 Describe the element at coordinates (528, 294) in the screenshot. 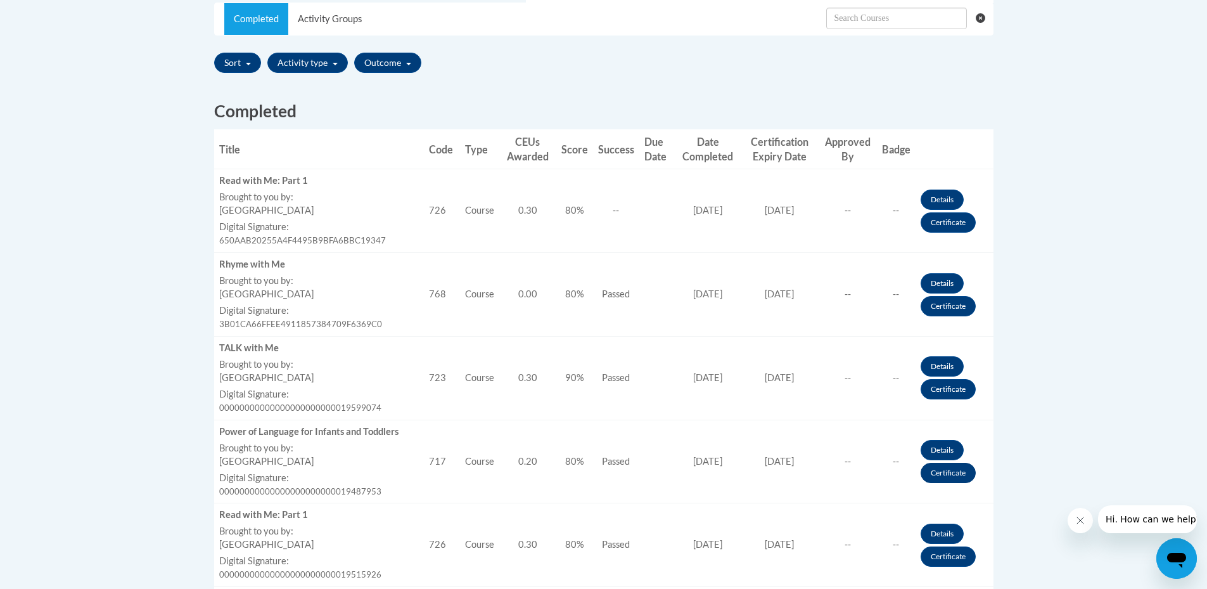

I see `div: 0.00` at that location.